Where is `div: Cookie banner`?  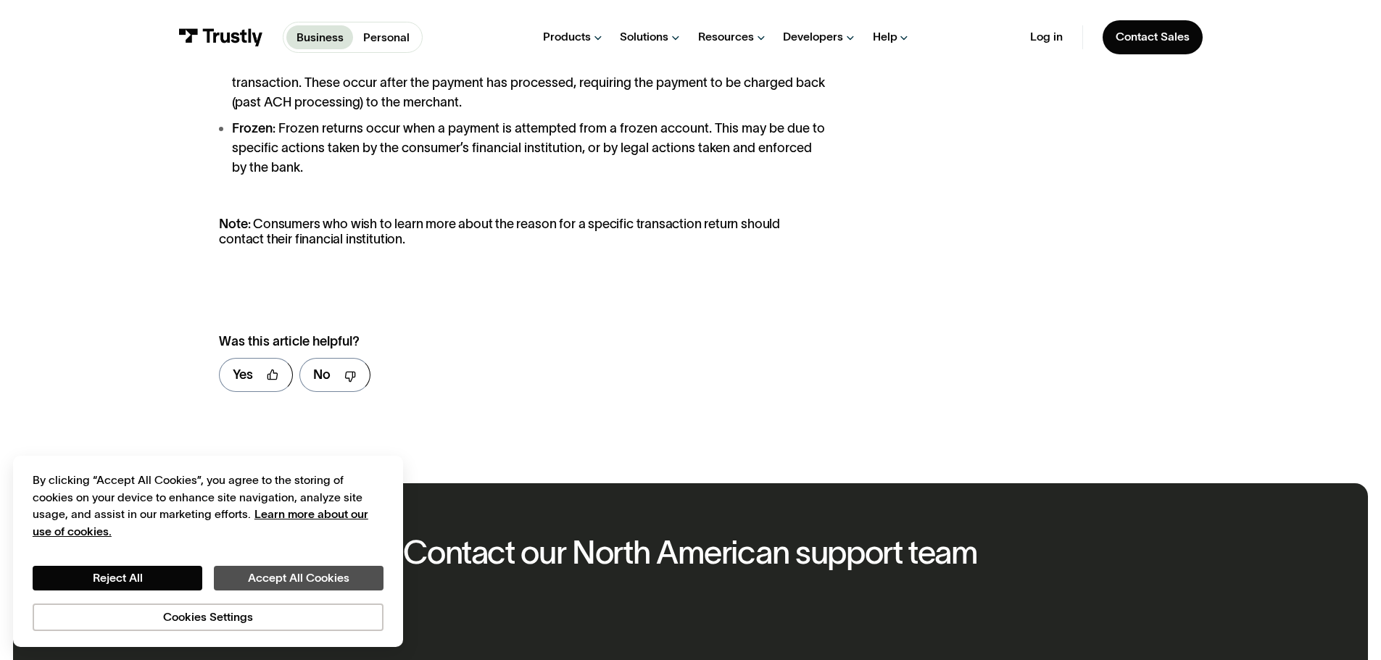 div: Cookie banner is located at coordinates (208, 552).